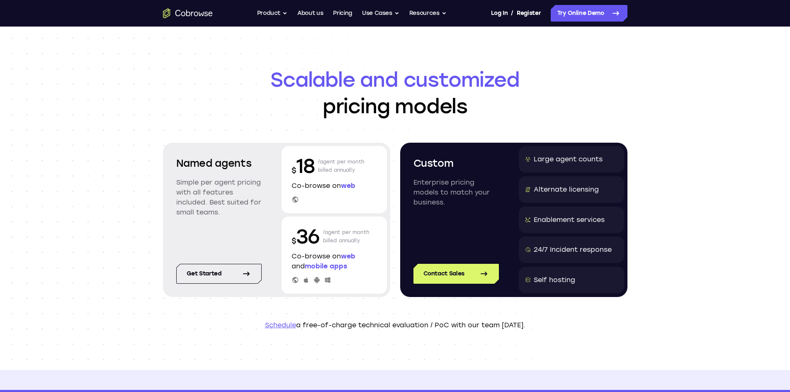 Image resolution: width=790 pixels, height=392 pixels. What do you see at coordinates (334, 186) in the screenshot?
I see `p: Co-browse on` at bounding box center [334, 186].